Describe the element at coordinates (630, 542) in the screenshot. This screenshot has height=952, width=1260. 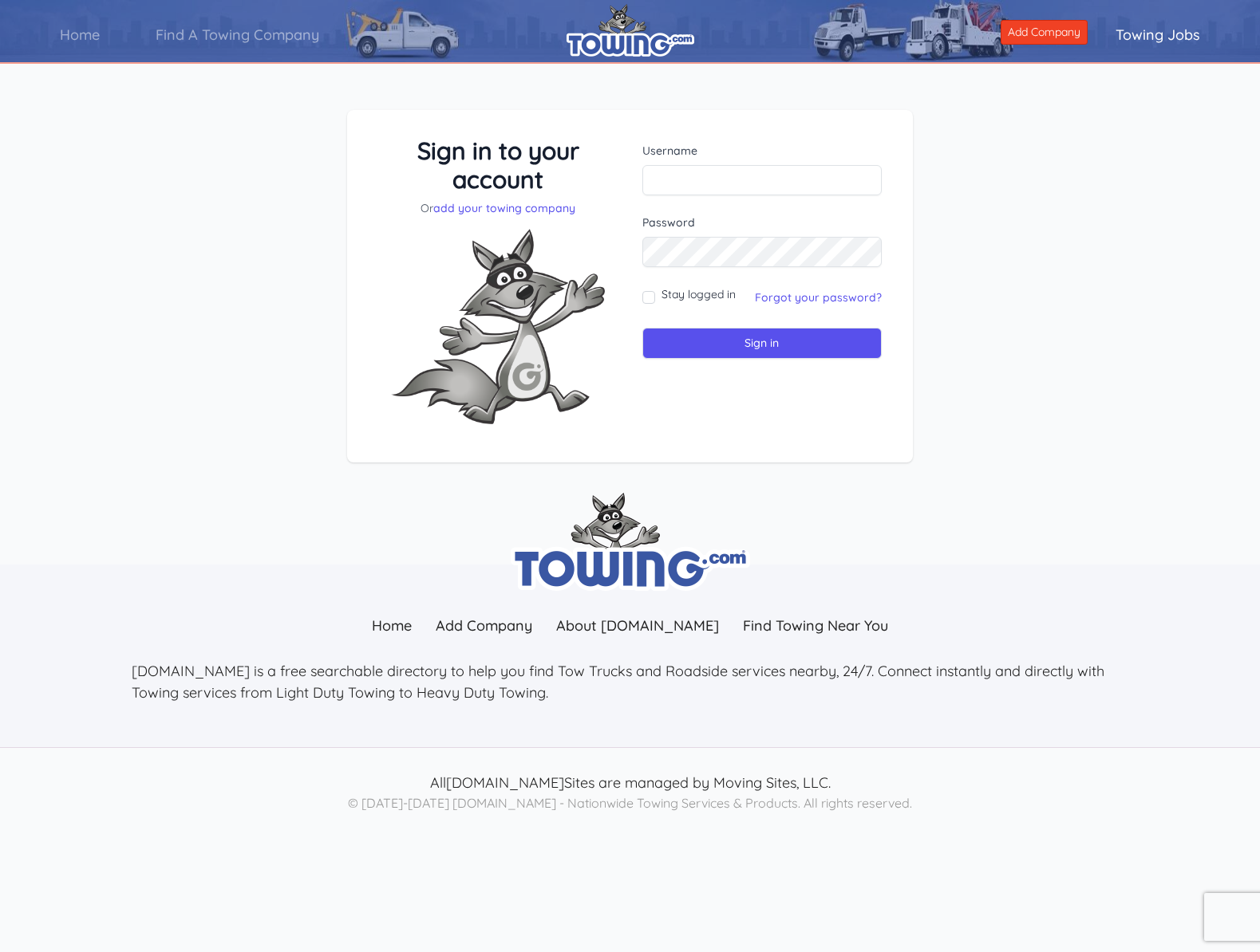
I see `img: towing` at that location.